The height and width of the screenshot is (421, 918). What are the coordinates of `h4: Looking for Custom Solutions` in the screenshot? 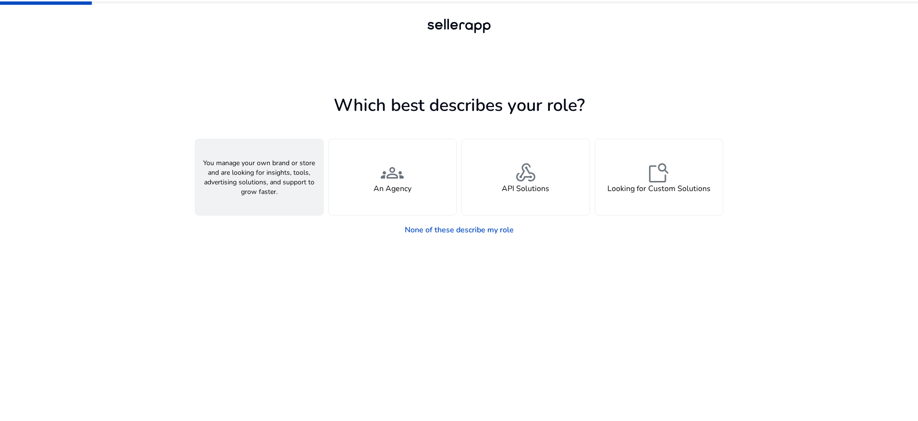 It's located at (658, 189).